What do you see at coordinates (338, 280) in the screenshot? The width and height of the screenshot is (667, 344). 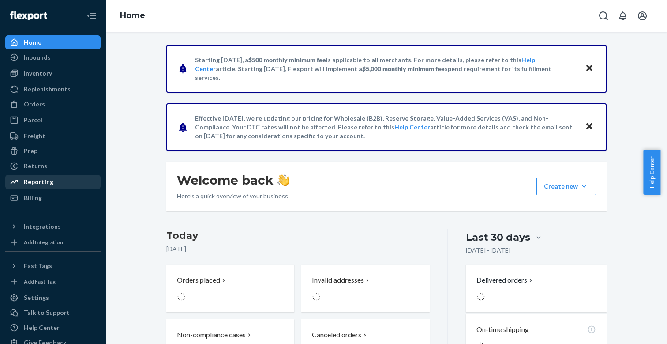 I see `p: Invalid addresses` at bounding box center [338, 280].